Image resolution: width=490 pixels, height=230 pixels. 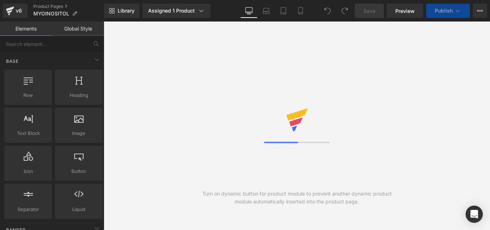 I want to click on span: Button, so click(x=79, y=171).